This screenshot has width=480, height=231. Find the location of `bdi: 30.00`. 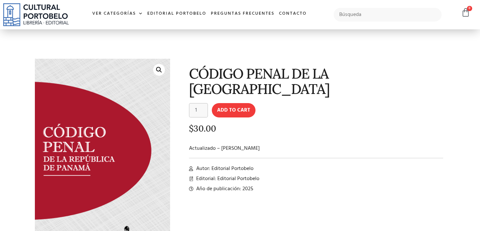

bdi: 30.00 is located at coordinates (202, 128).